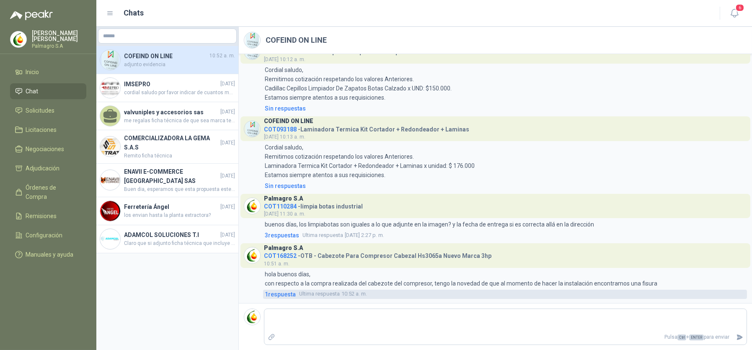 Image resolution: width=752 pixels, height=350 pixels. What do you see at coordinates (48, 149) in the screenshot?
I see `a: Negociaciones` at bounding box center [48, 149].